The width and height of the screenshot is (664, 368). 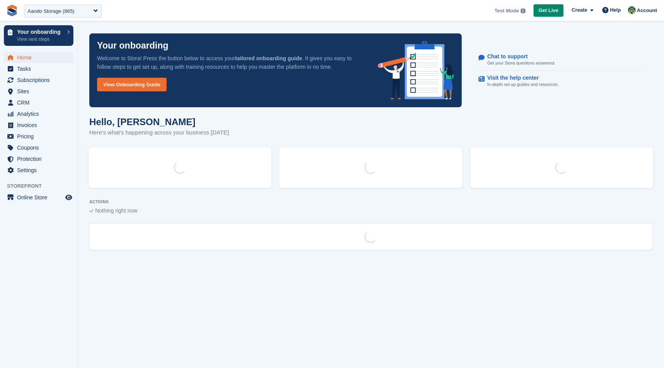 What do you see at coordinates (548, 10) in the screenshot?
I see `span: Get Live` at bounding box center [548, 10].